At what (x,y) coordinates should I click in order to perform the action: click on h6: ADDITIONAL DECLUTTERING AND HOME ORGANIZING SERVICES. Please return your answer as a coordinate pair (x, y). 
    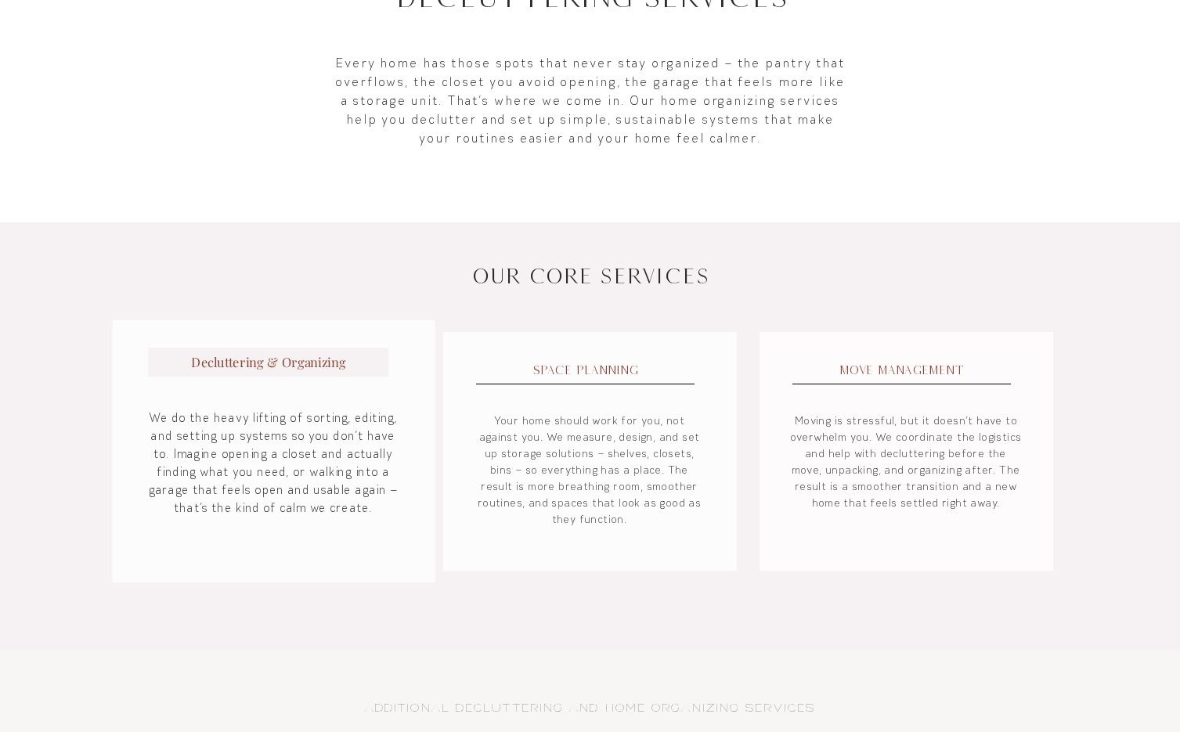
    Looking at the image, I should click on (590, 708).